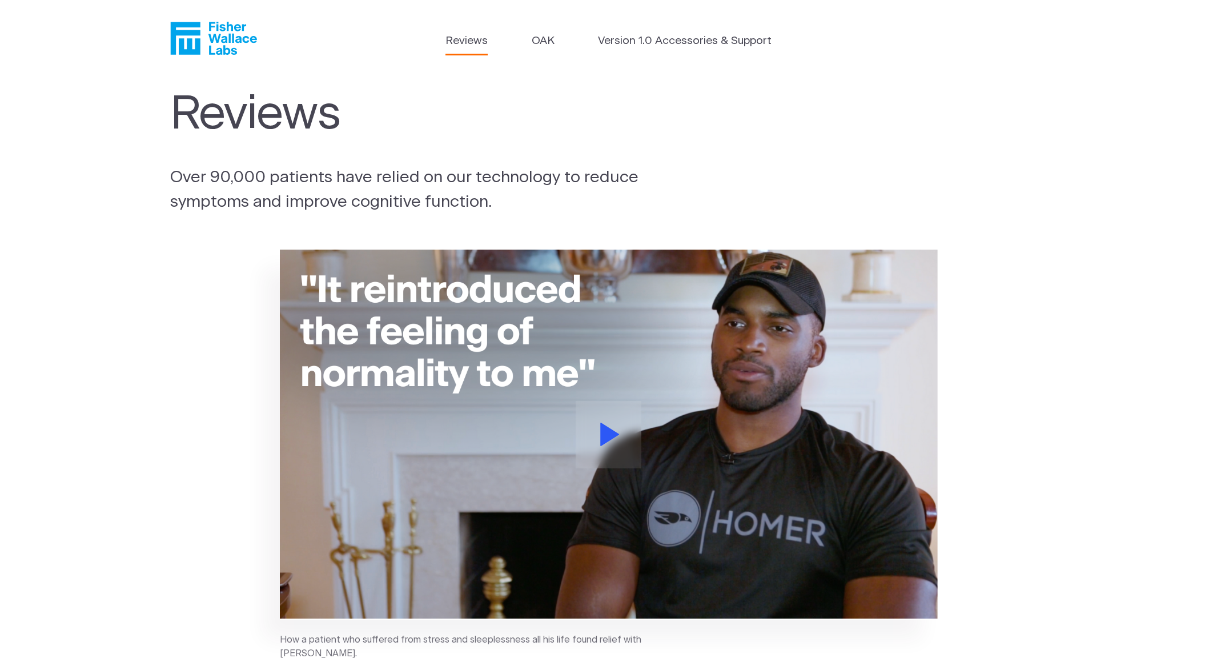  I want to click on svg: Play, so click(610, 434).